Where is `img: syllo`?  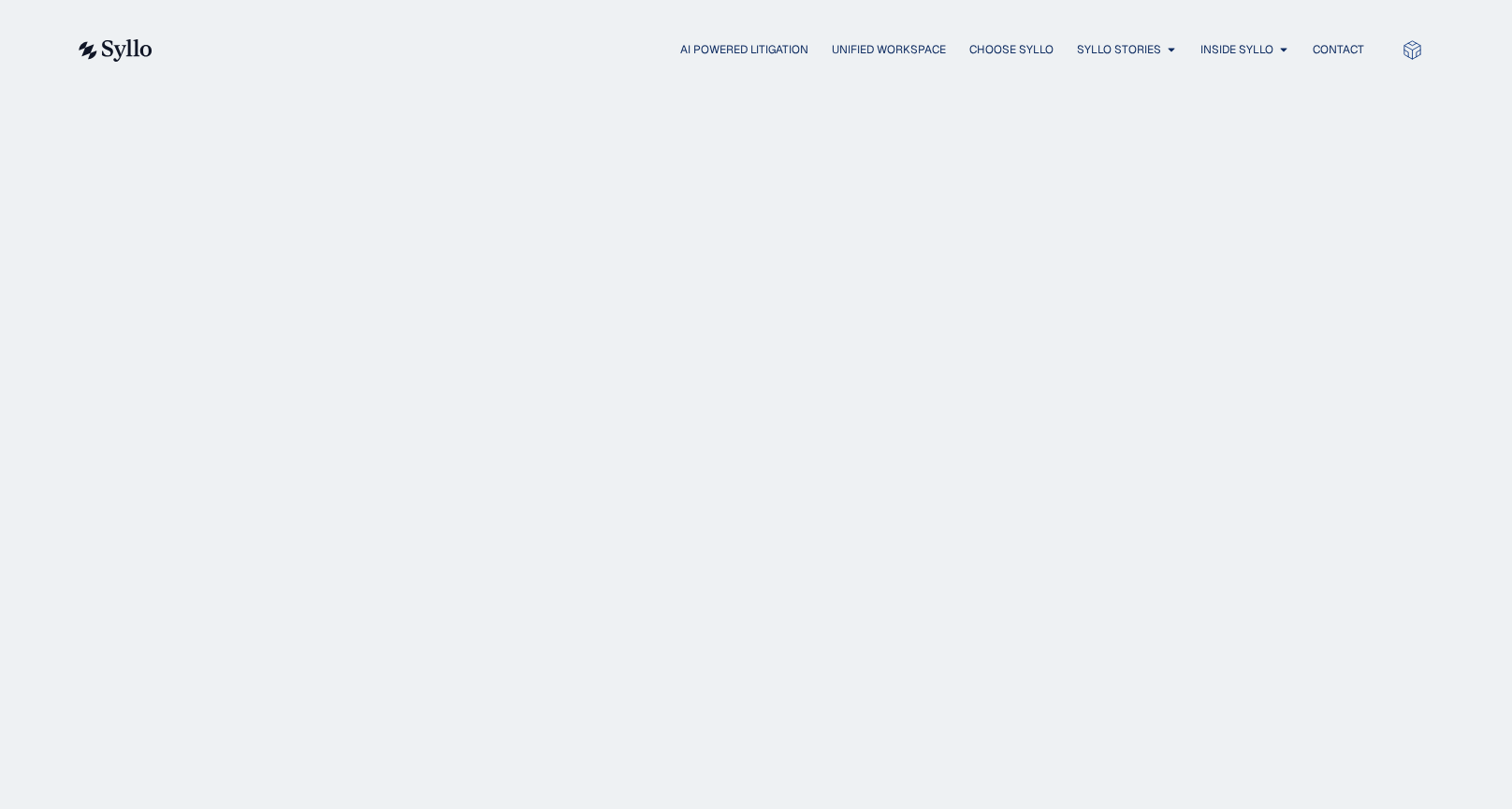 img: syllo is located at coordinates (114, 50).